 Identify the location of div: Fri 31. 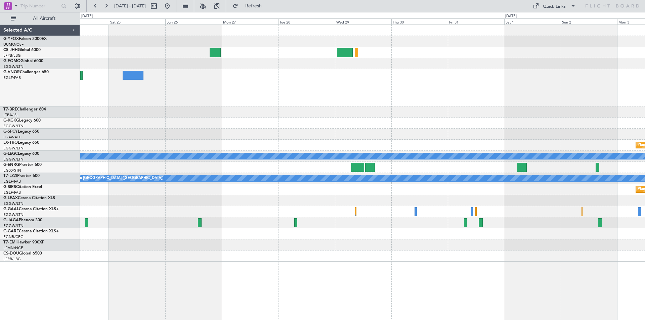
(476, 22).